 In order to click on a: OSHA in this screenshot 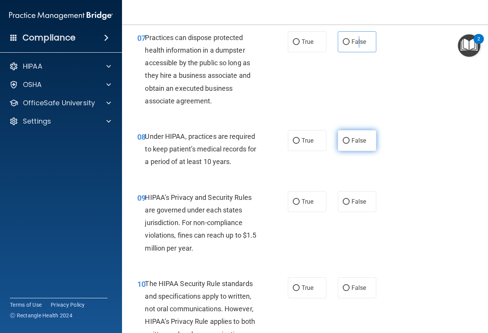, I will do `click(60, 85)`.